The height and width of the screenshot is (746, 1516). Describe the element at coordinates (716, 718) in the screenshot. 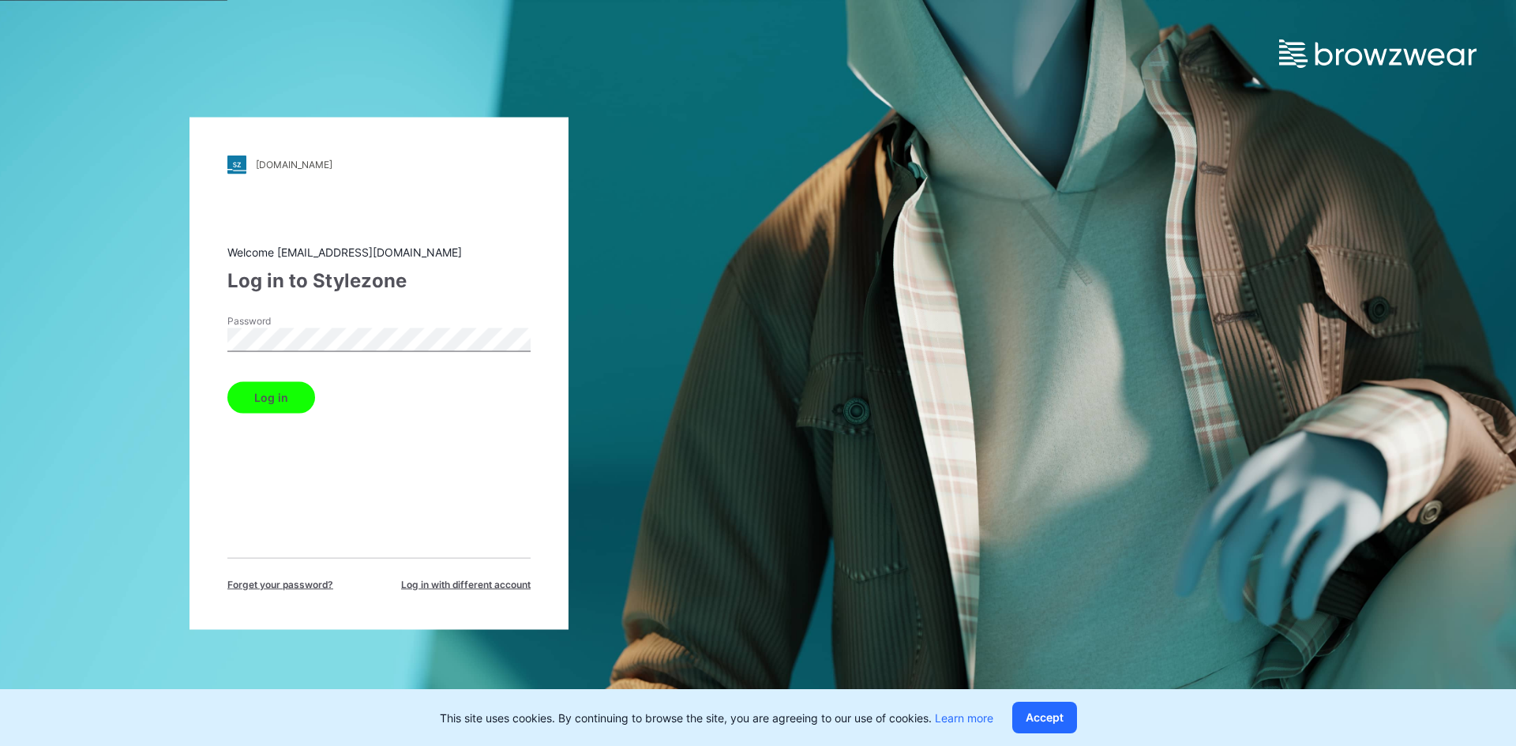

I see `p: This site uses cookies. By continuing to browse the site, you are agreeing to our use of cookies.` at that location.